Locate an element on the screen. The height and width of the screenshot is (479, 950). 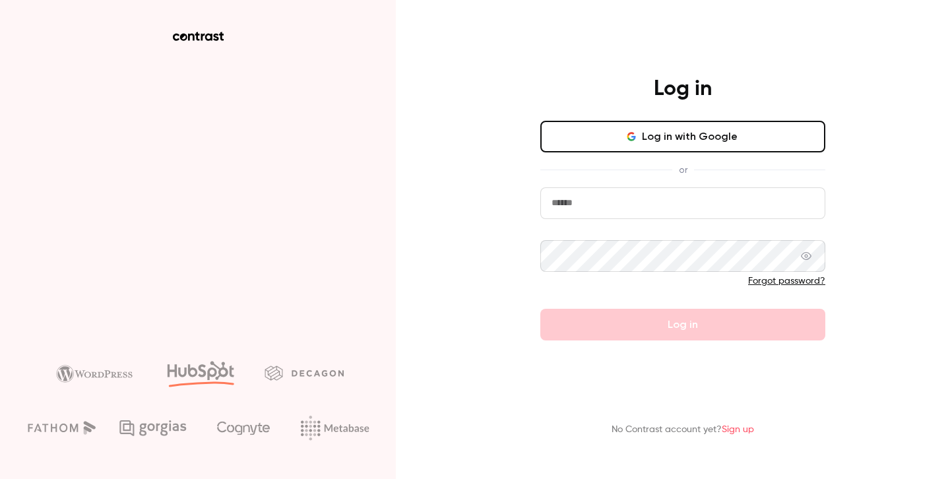
h4: Log in is located at coordinates (683, 89).